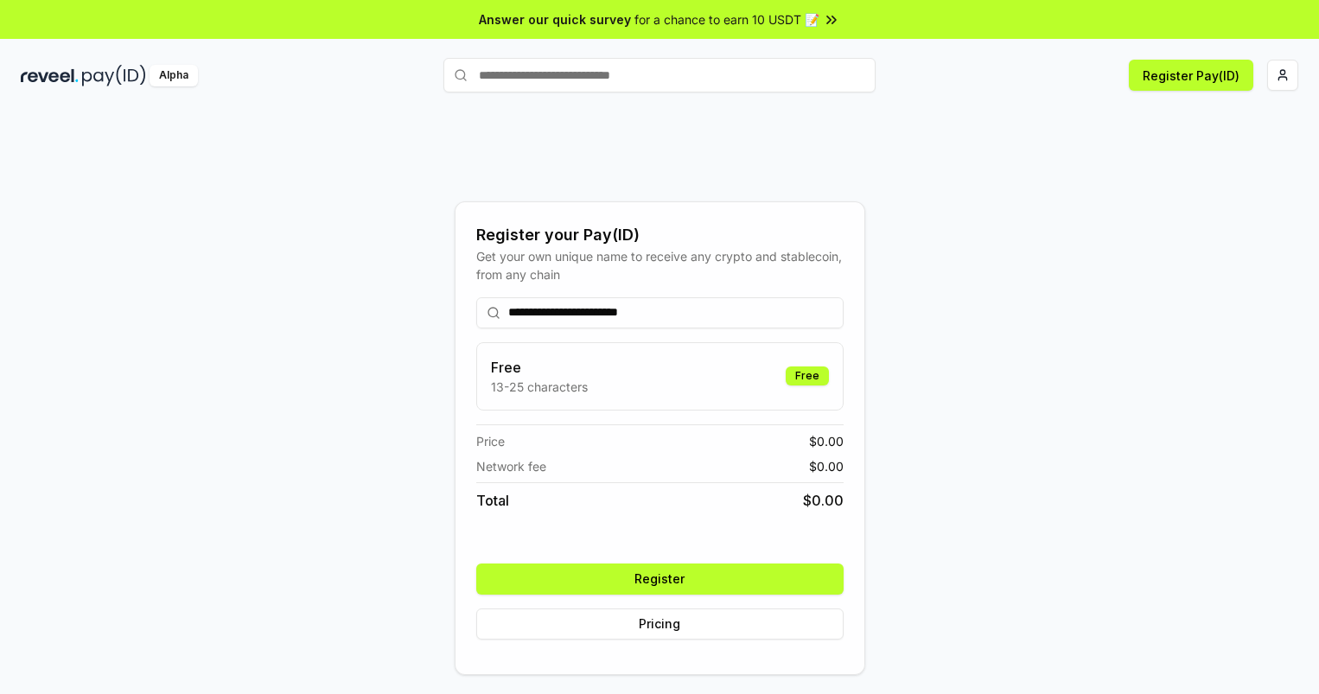 This screenshot has height=694, width=1319. Describe the element at coordinates (807, 376) in the screenshot. I see `div: Free` at that location.